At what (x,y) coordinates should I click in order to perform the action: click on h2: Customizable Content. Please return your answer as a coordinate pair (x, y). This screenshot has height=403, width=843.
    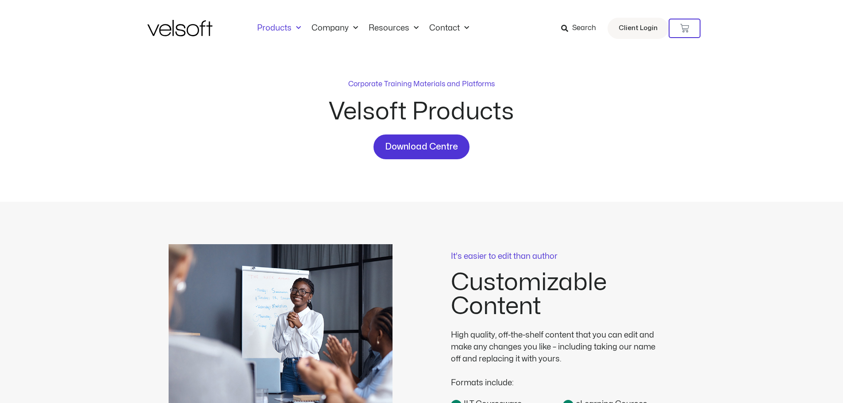
    Looking at the image, I should click on (563, 295).